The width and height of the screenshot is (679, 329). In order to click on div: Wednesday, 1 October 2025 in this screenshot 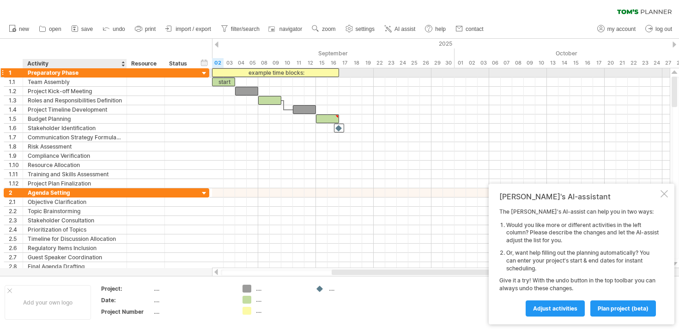, I will do `click(460, 63)`.